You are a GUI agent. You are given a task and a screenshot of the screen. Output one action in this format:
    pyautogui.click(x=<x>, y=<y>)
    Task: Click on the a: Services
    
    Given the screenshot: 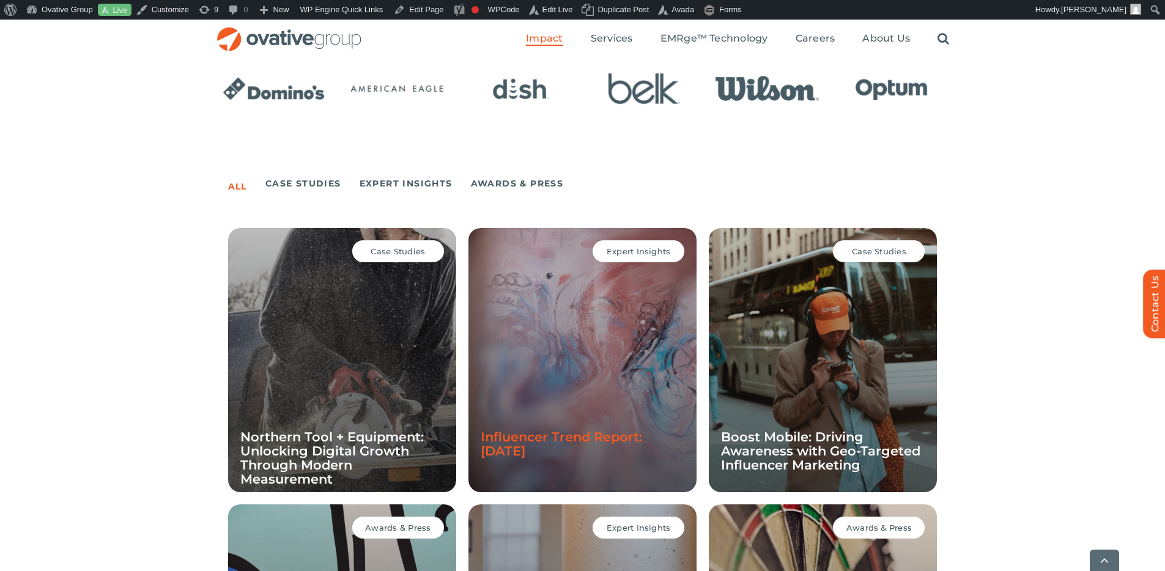 What is the action you would take?
    pyautogui.click(x=611, y=39)
    